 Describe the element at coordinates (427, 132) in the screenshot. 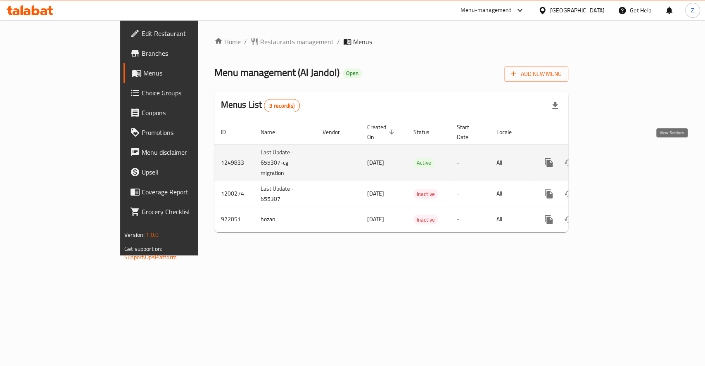

I see `span: Status` at that location.